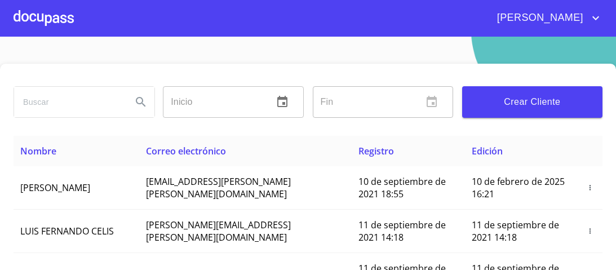 This screenshot has height=270, width=616. What do you see at coordinates (186, 151) in the screenshot?
I see `span: Correo electrónico` at bounding box center [186, 151].